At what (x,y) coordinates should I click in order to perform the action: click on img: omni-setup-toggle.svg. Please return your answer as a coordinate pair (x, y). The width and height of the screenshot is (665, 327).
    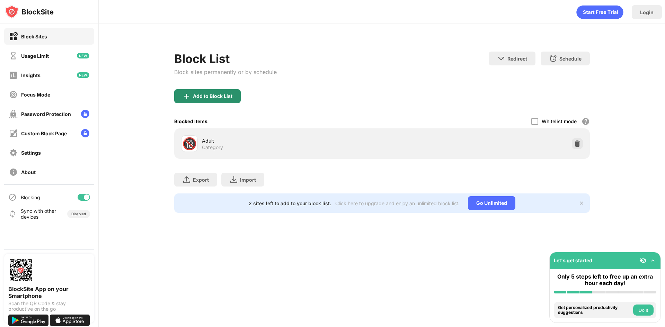
    Looking at the image, I should click on (653, 261).